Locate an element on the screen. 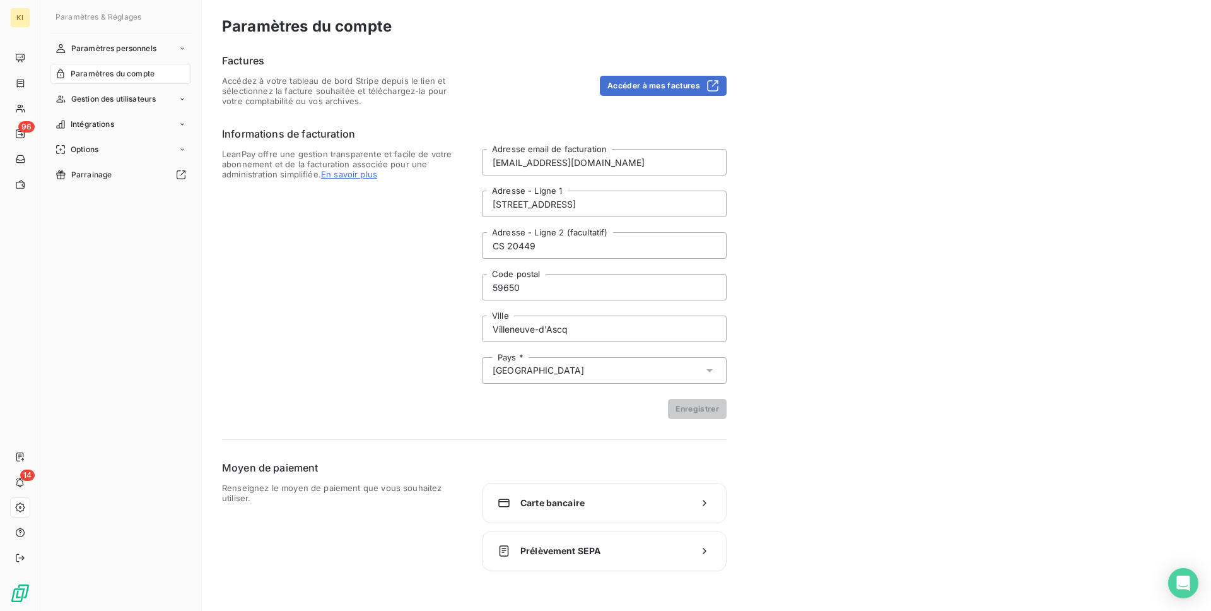 The image size is (1211, 611). span: Paramètres & Réglages is located at coordinates (98, 16).